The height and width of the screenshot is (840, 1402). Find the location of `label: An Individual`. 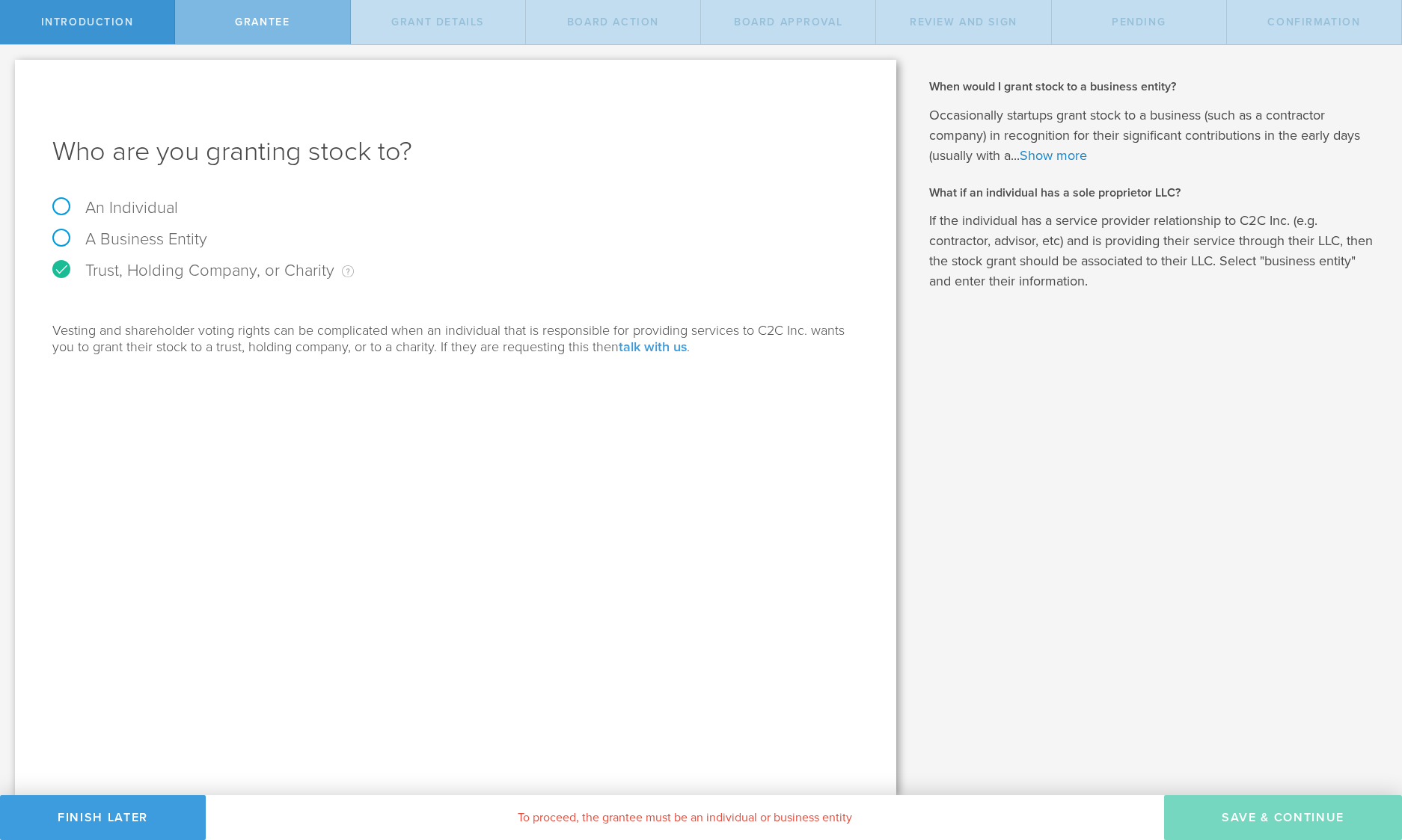

label: An Individual is located at coordinates (115, 208).